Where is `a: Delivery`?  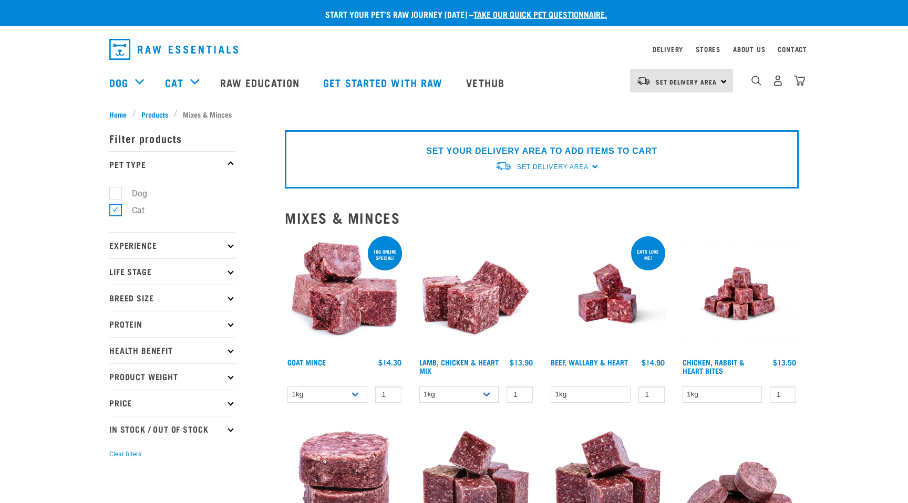 a: Delivery is located at coordinates (668, 49).